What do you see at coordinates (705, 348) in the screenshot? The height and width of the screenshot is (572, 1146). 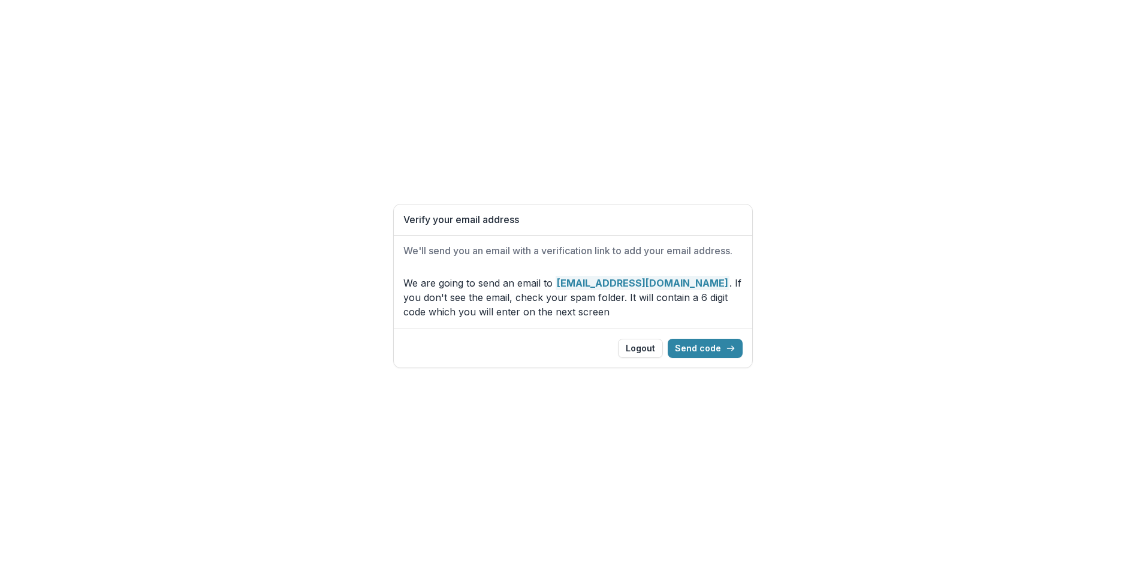 I see `button: Send code` at bounding box center [705, 348].